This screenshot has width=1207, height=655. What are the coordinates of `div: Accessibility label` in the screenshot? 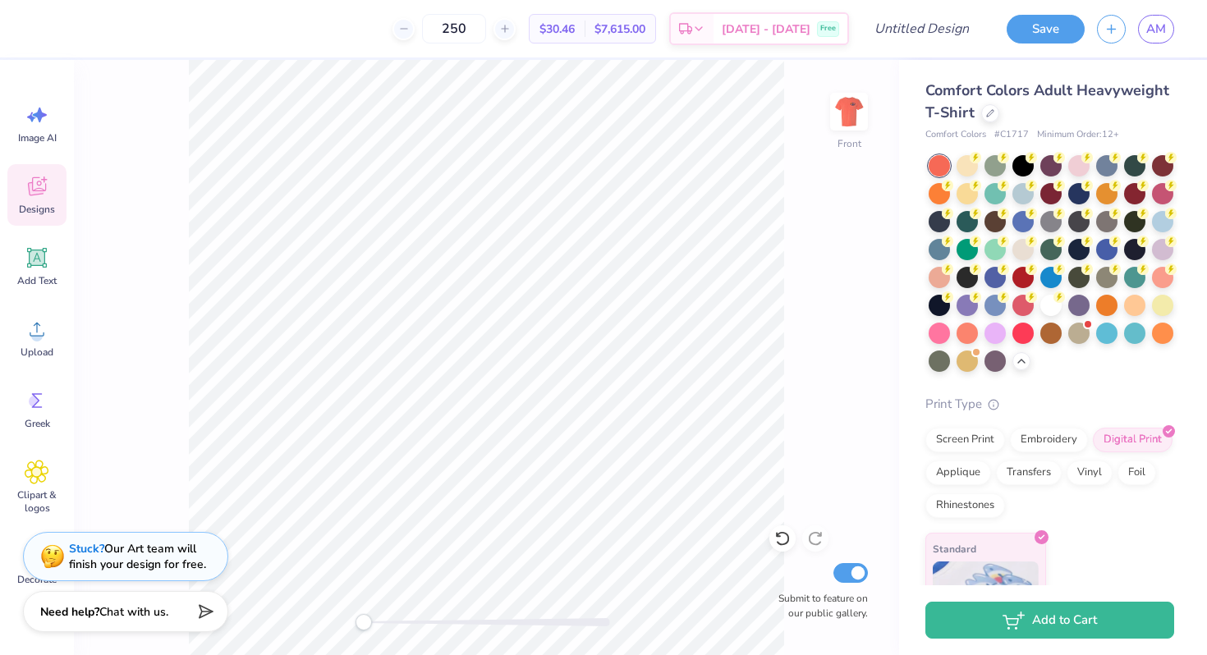 It's located at (364, 623).